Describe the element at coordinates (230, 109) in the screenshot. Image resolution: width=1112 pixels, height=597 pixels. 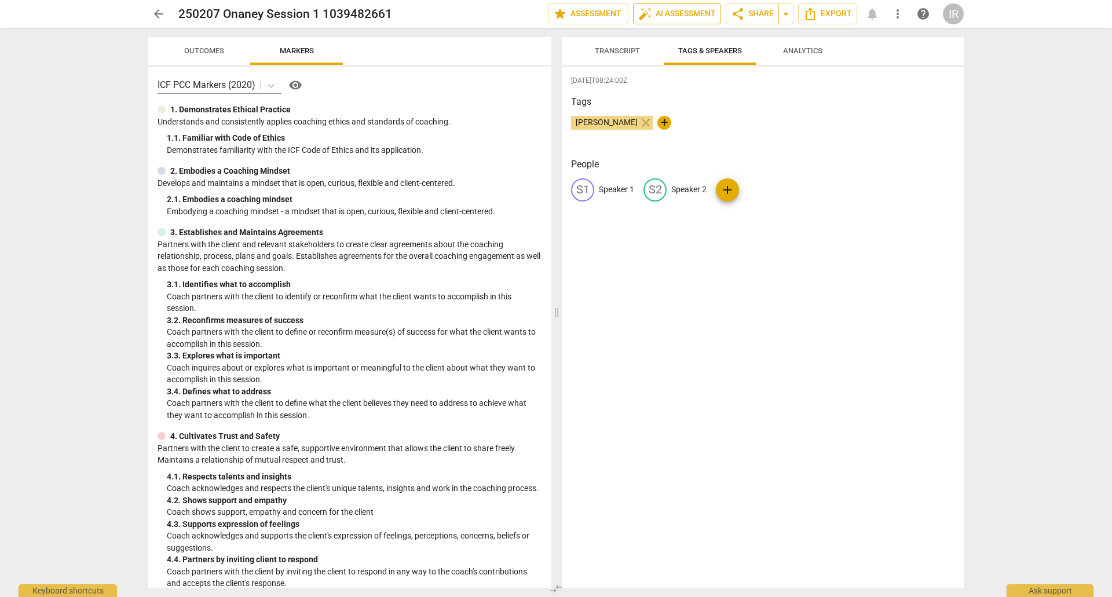
I see `p: 1. Demonstrates Ethical Practice` at that location.